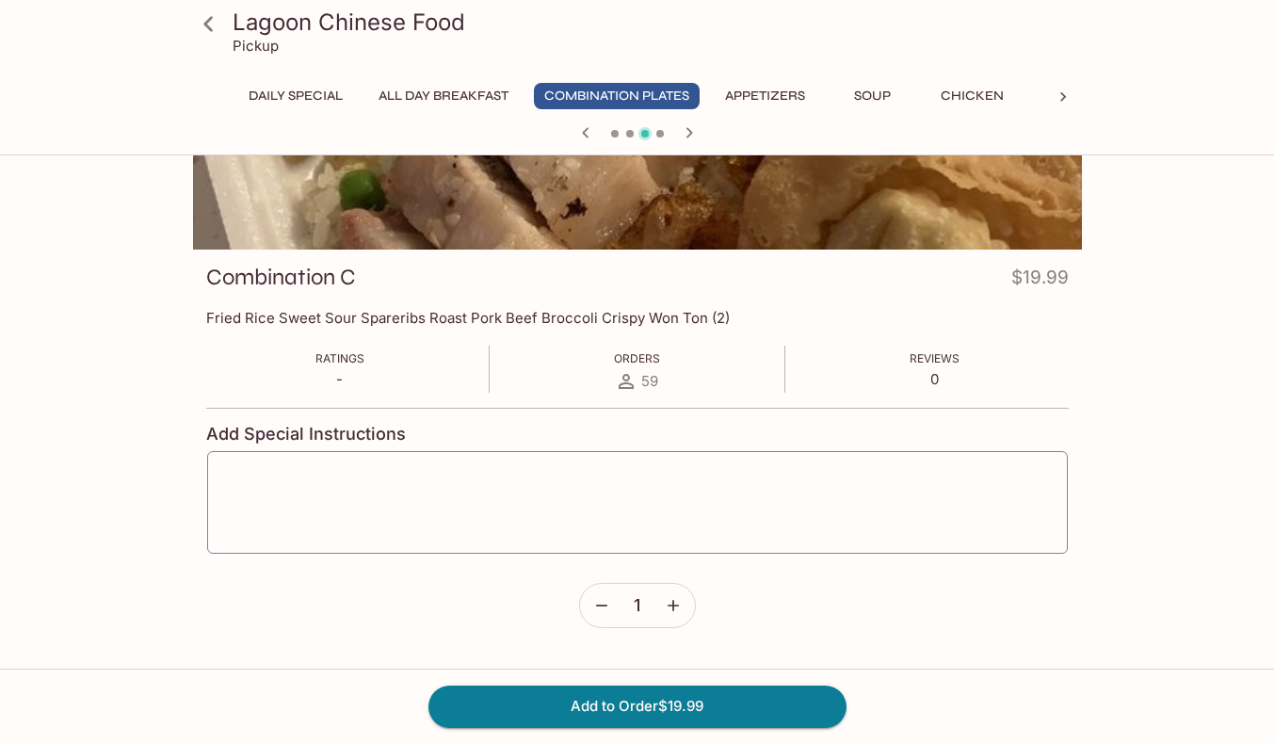 The width and height of the screenshot is (1274, 744). What do you see at coordinates (934, 358) in the screenshot?
I see `span: Reviews` at bounding box center [934, 358].